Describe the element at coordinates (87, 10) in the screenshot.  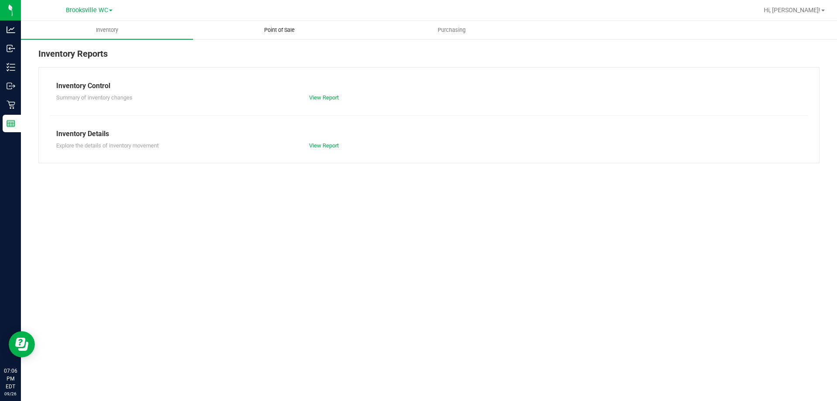
I see `span: Brooksville WC` at that location.